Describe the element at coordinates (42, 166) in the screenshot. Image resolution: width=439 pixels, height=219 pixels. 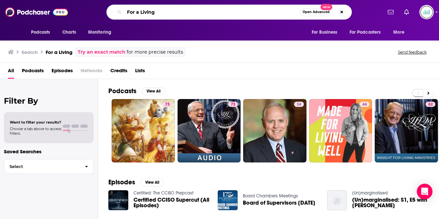
I see `span: Select` at that location.